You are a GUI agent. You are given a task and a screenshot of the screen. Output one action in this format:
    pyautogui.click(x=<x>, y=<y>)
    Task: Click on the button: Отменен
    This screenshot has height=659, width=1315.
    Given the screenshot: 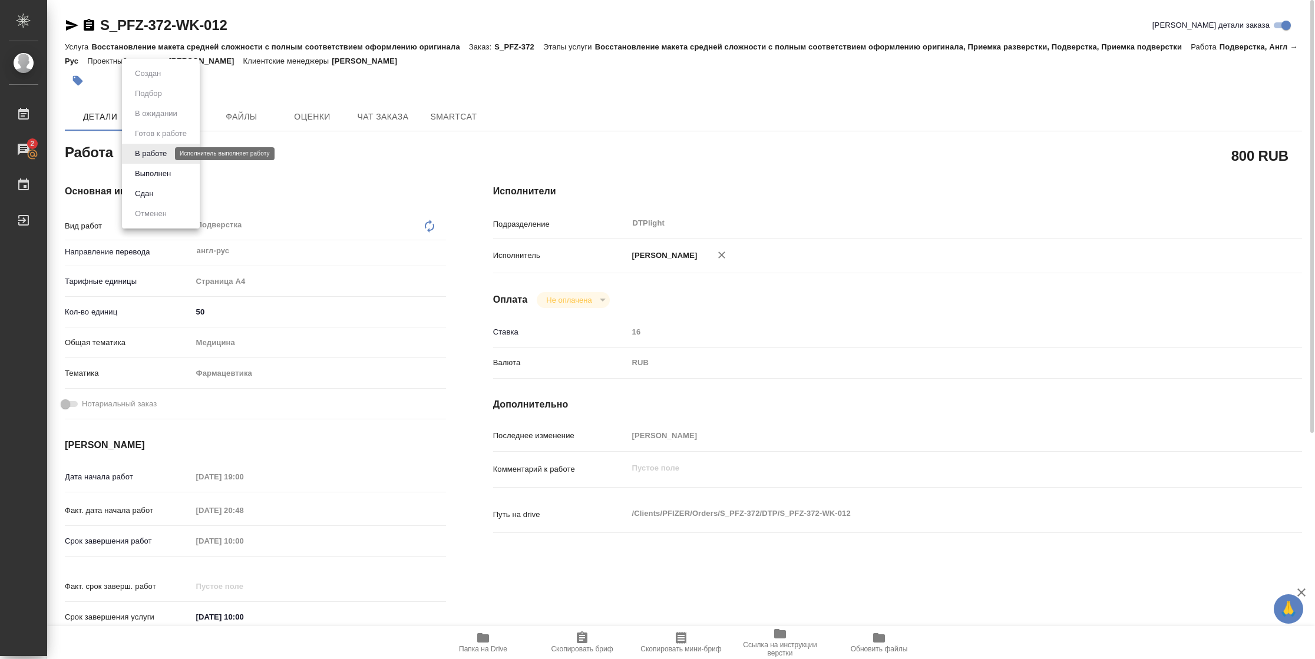 What is the action you would take?
    pyautogui.click(x=151, y=214)
    